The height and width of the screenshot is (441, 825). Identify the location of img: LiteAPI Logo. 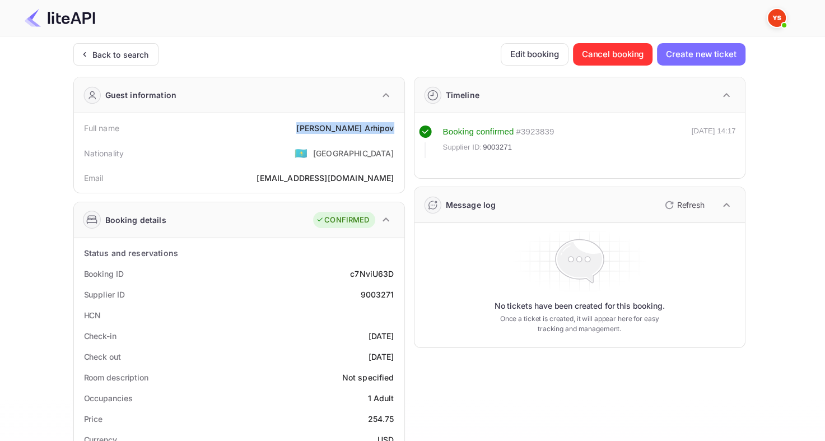
(60, 18).